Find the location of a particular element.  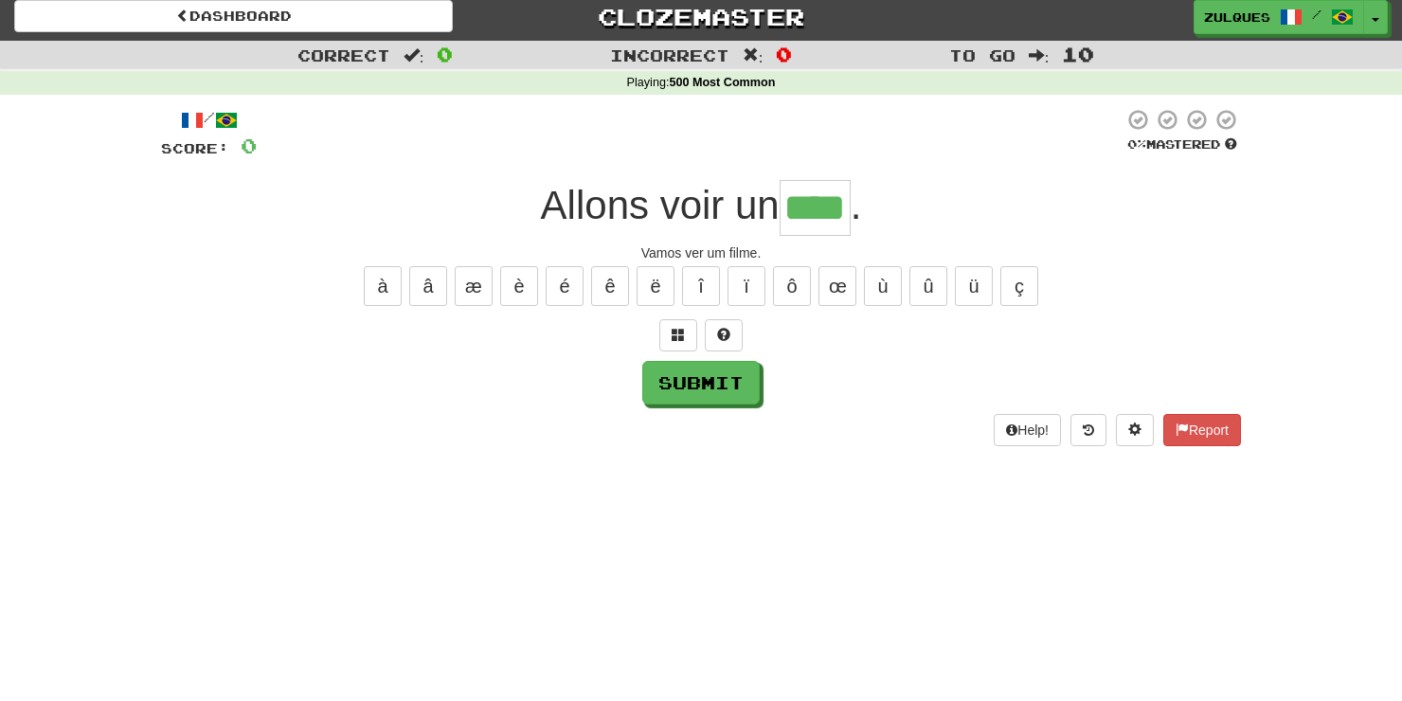

button: û is located at coordinates (928, 286).